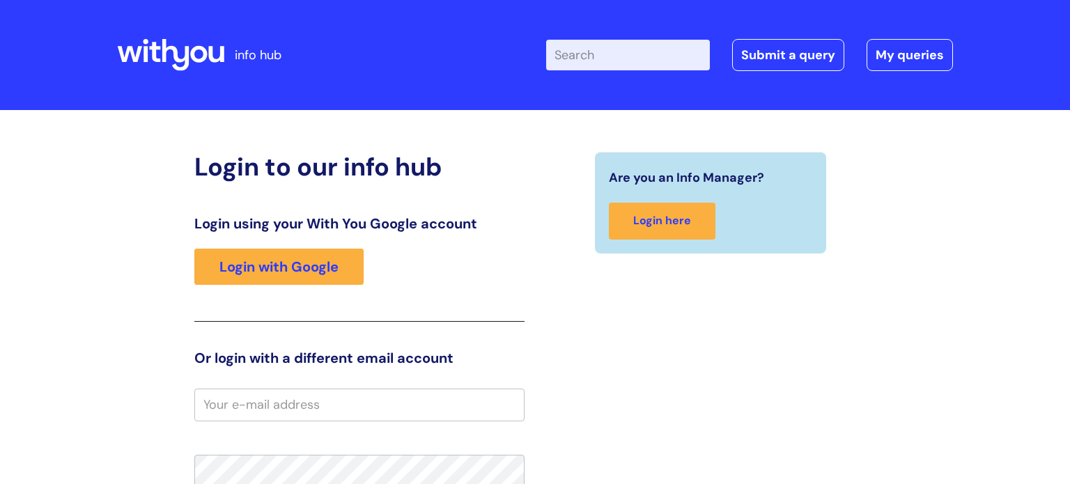 Image resolution: width=1070 pixels, height=484 pixels. What do you see at coordinates (359, 224) in the screenshot?
I see `h3: Login using your With You Google account` at bounding box center [359, 224].